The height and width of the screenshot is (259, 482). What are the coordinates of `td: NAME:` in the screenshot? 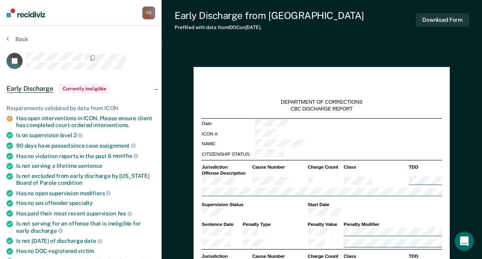 It's located at (228, 144).